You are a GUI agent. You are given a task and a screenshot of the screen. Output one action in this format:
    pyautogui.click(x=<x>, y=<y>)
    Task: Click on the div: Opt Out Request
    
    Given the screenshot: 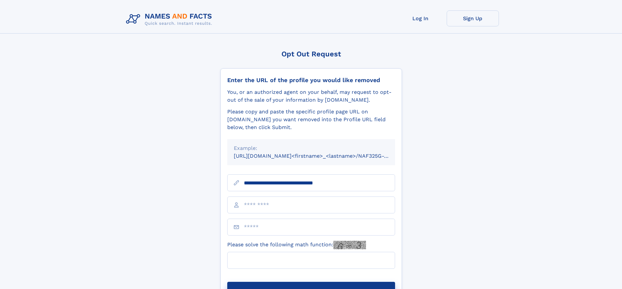 What is the action you would take?
    pyautogui.click(x=311, y=54)
    